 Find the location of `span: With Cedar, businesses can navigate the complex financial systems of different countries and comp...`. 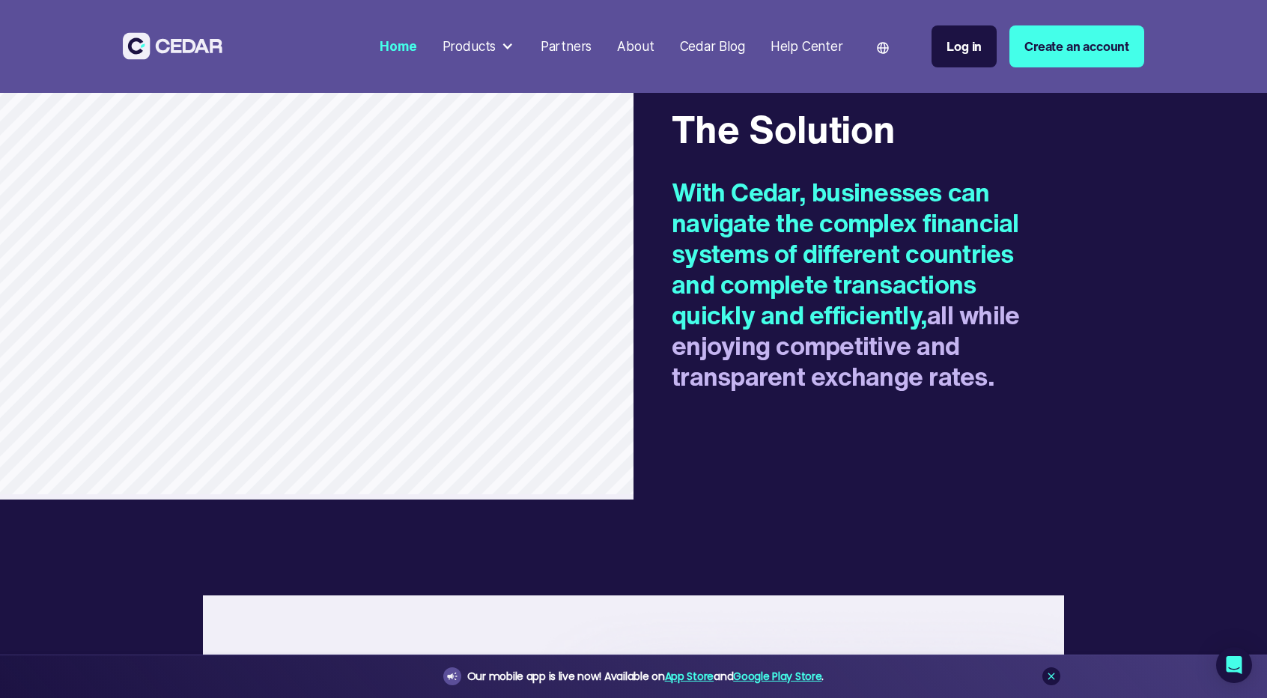

span: With Cedar, businesses can navigate the complex financial systems of different countries and comp... is located at coordinates (845, 253).